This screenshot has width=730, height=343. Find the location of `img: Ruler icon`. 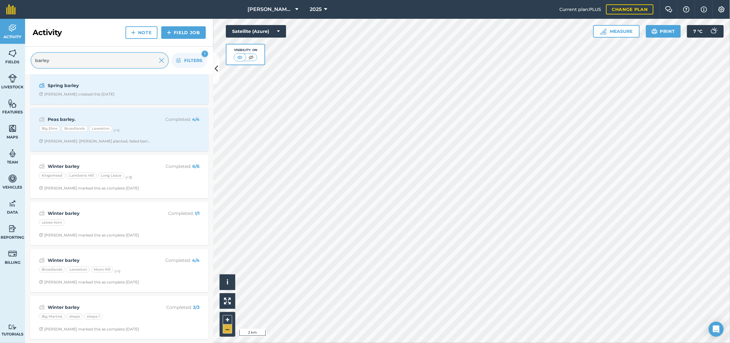

img: Ruler icon is located at coordinates (603, 31).